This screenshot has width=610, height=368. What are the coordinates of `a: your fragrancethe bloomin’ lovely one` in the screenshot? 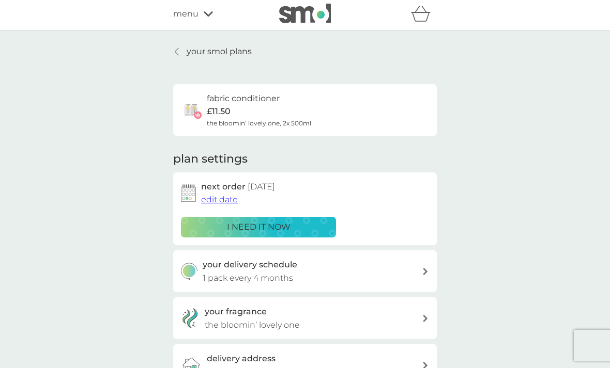 It's located at (305, 318).